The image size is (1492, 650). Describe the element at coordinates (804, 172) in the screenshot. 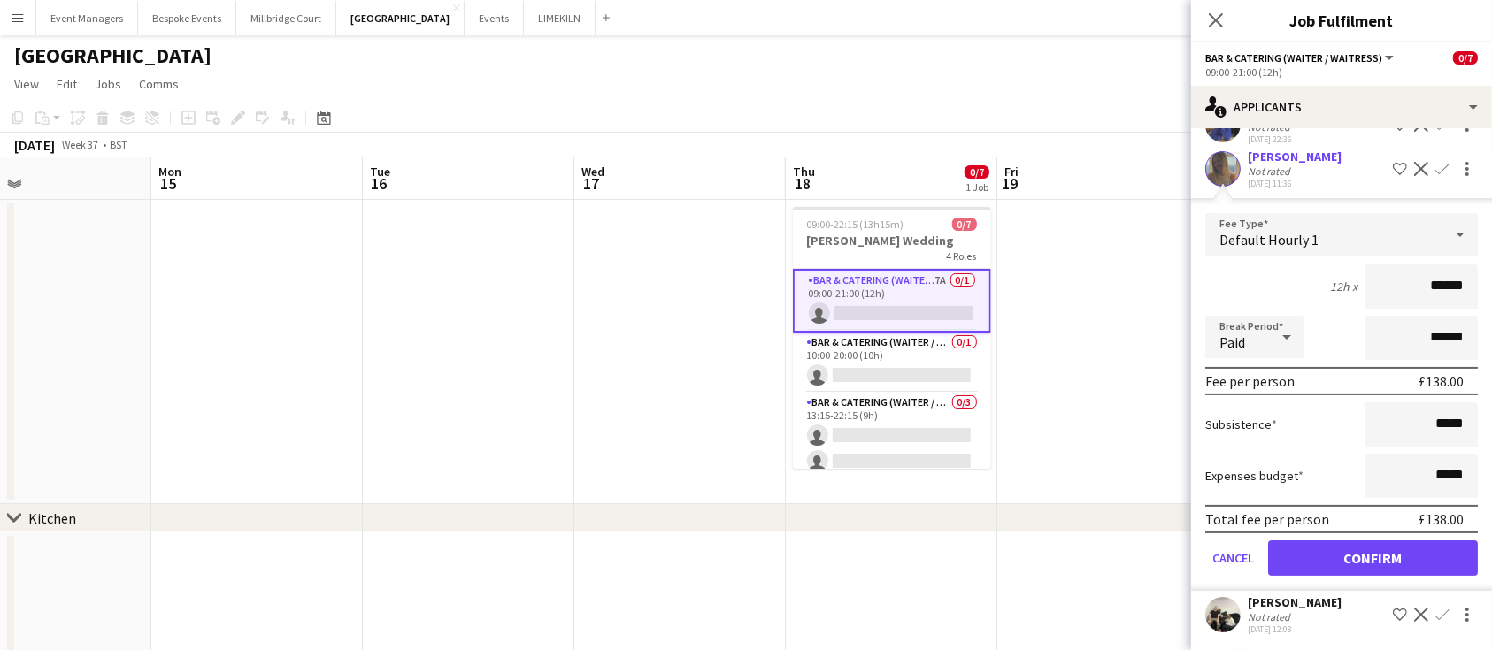

I see `span: Thu` at that location.